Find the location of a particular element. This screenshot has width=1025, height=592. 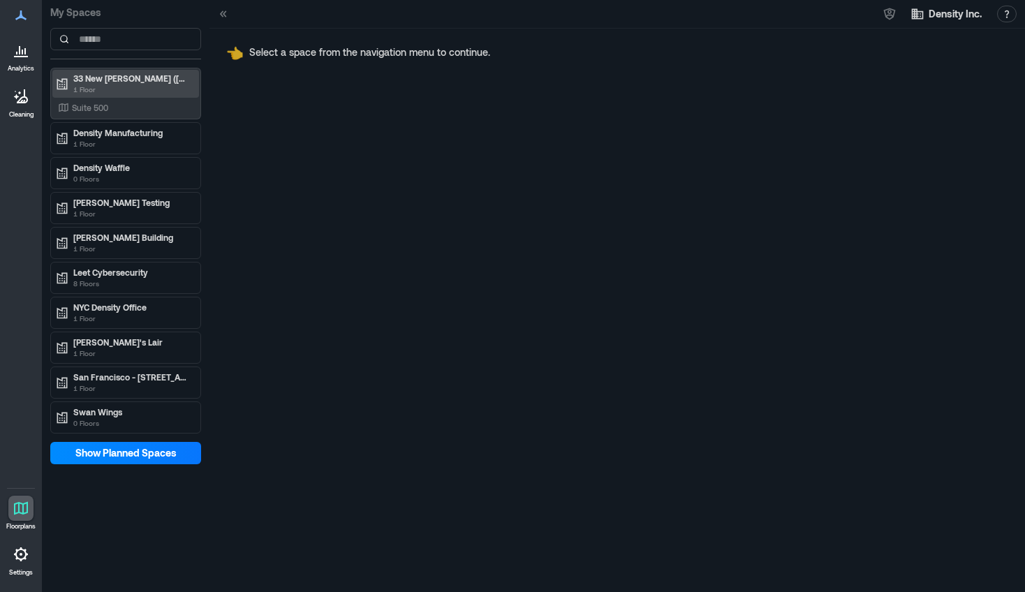

a: Settings is located at coordinates (21, 559).